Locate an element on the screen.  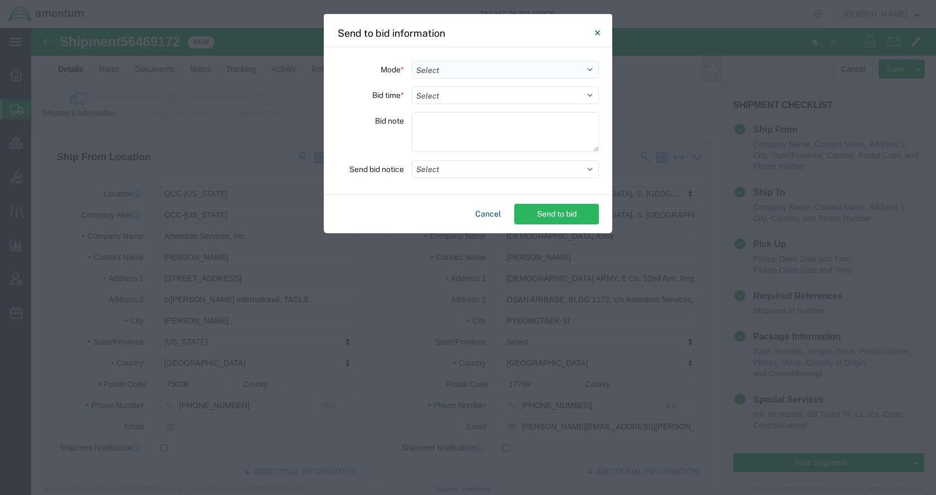
button: Cancel is located at coordinates (488, 214).